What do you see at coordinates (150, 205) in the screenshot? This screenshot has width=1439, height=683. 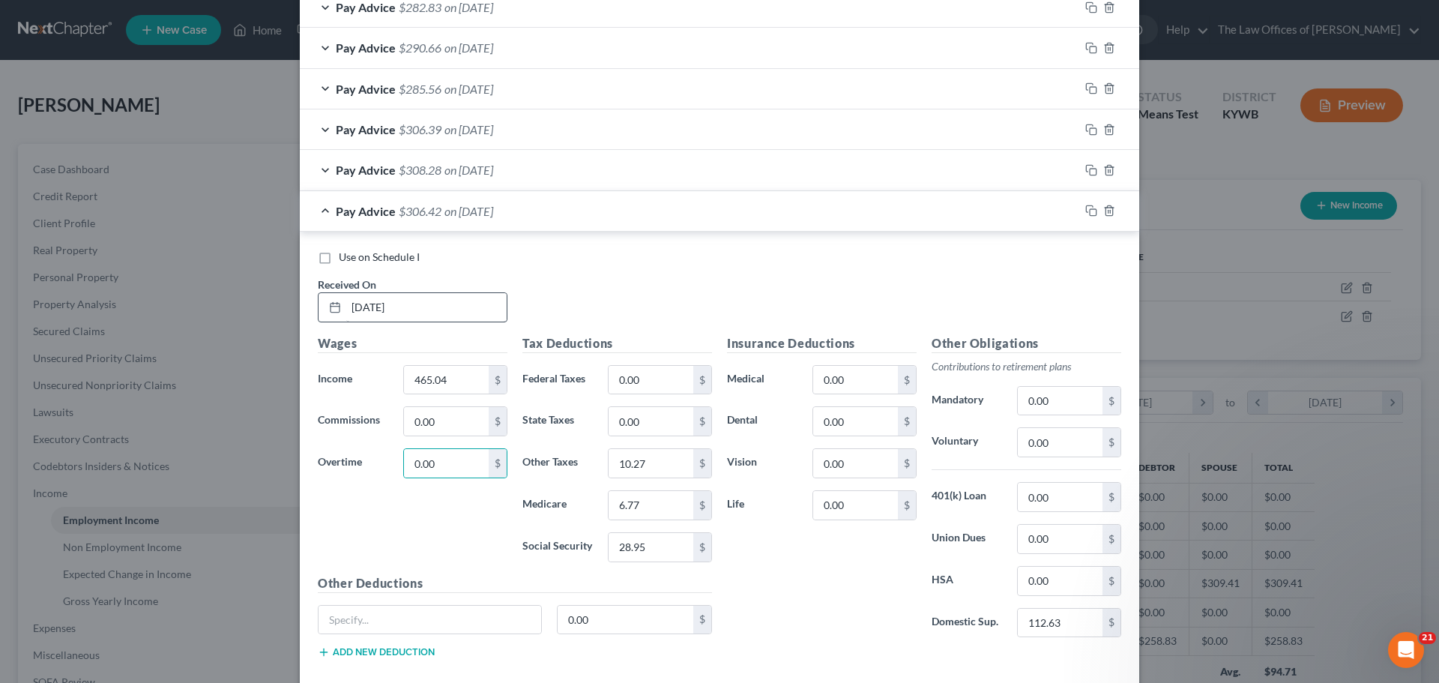 I see `div: Send us a messageWe typically reply in a few hours` at bounding box center [150, 205].